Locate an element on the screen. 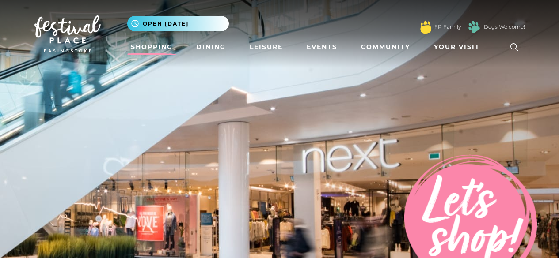  a: Events is located at coordinates (321, 47).